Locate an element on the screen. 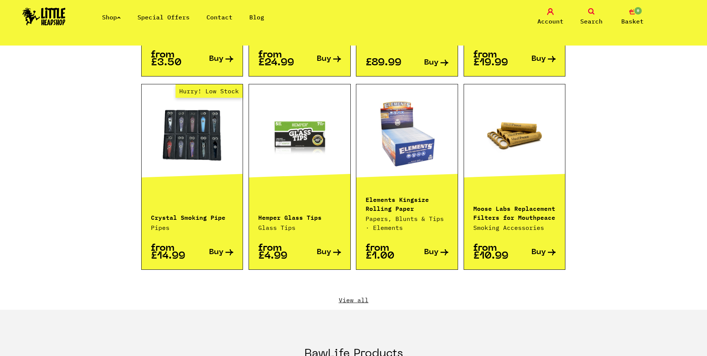 Image resolution: width=707 pixels, height=356 pixels. p: Hemper Glass Tips is located at coordinates (300, 217).